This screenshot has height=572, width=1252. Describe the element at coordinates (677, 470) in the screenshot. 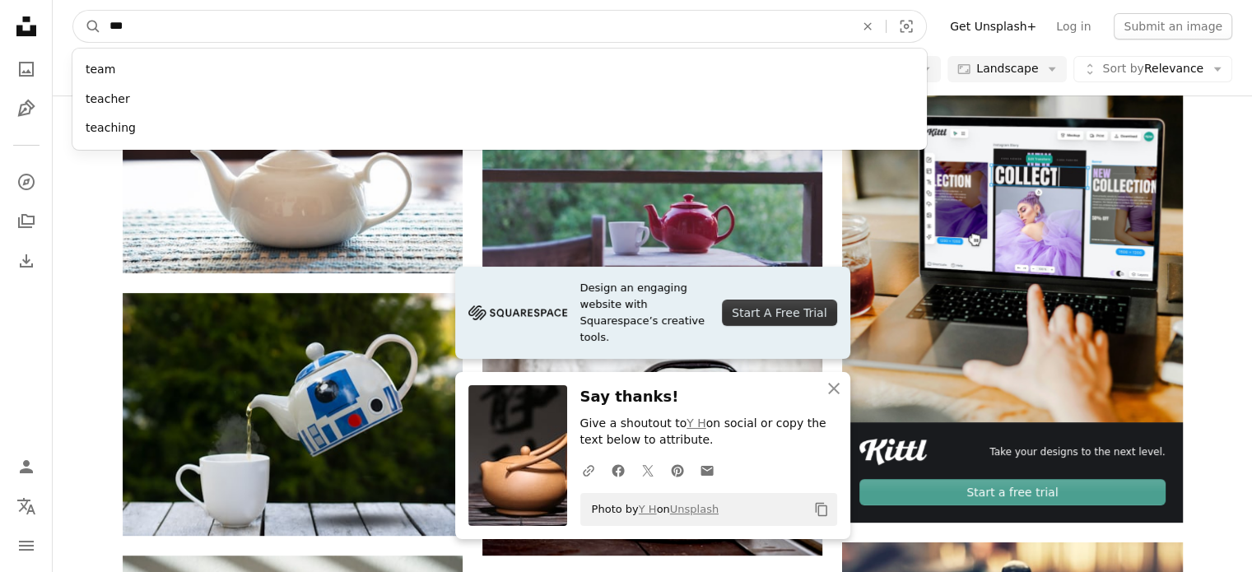

I see `a: Share on Pinterest` at that location.